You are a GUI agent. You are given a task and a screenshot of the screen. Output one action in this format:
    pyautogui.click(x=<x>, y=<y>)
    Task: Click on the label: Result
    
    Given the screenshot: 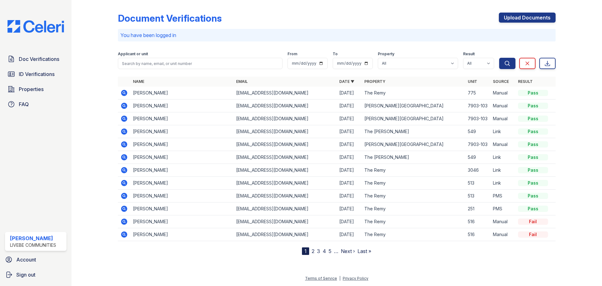 What is the action you would take?
    pyautogui.click(x=469, y=54)
    